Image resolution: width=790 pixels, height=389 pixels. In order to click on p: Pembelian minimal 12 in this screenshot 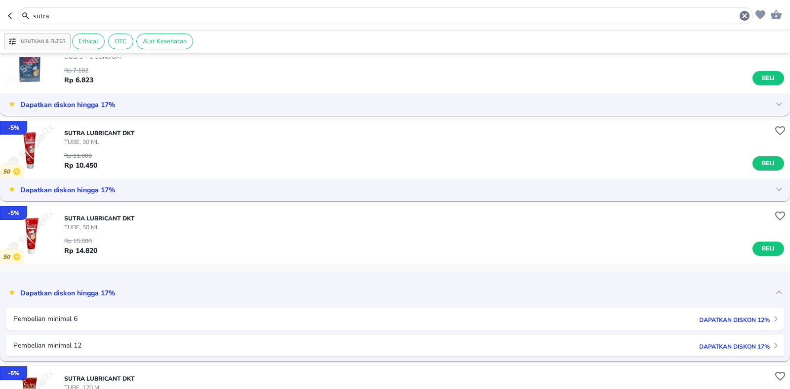, I will do `click(47, 346)`.